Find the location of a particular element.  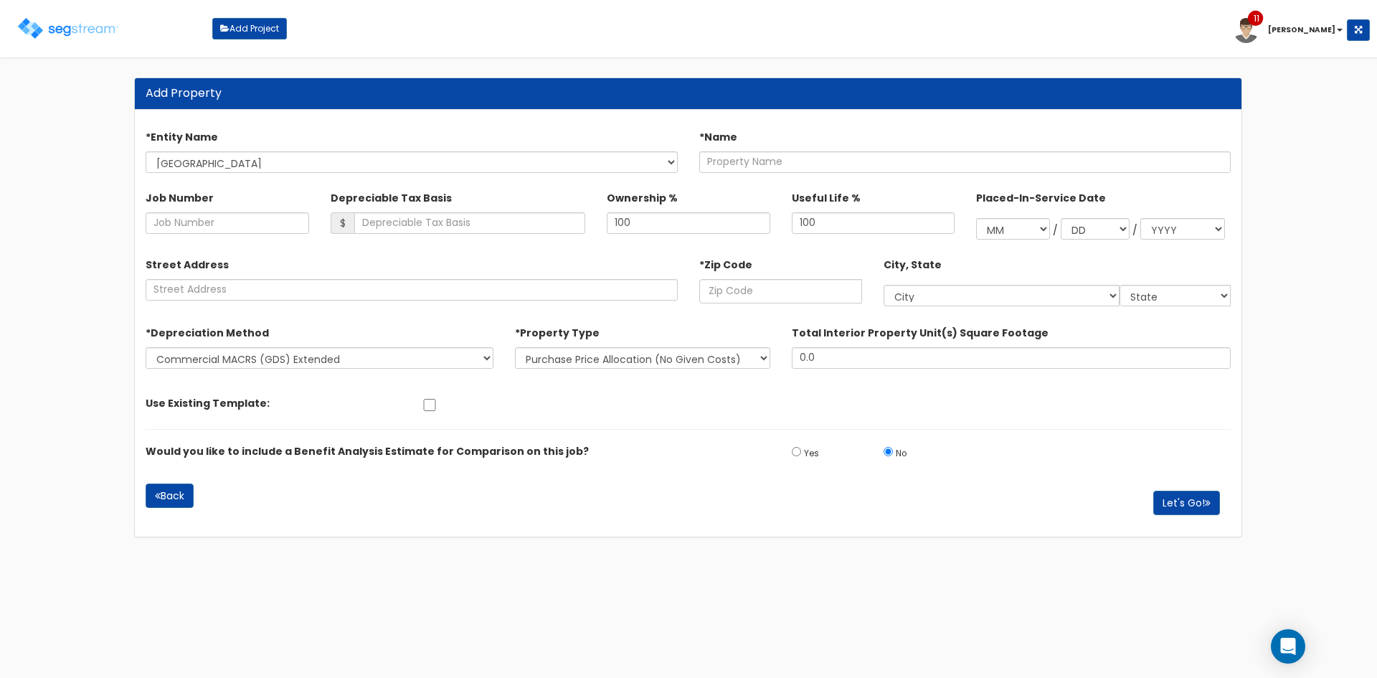

button: Back is located at coordinates (169, 495).